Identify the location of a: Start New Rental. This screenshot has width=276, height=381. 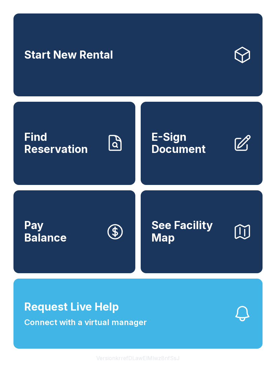
(138, 55).